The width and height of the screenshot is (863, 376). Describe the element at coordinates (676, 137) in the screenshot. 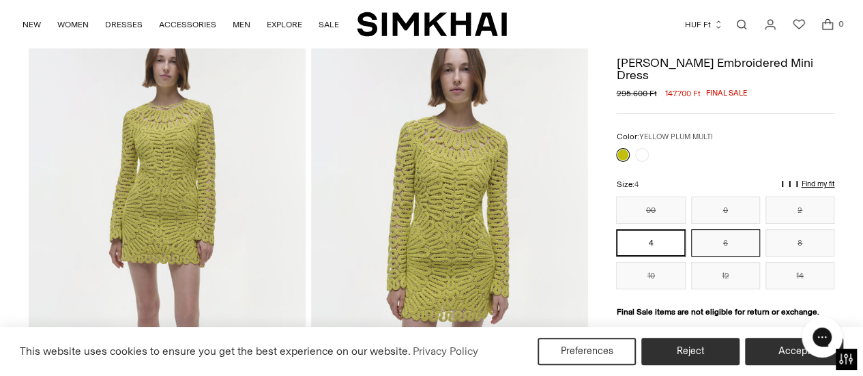

I see `span: YELLOW PLUM MULTI` at that location.